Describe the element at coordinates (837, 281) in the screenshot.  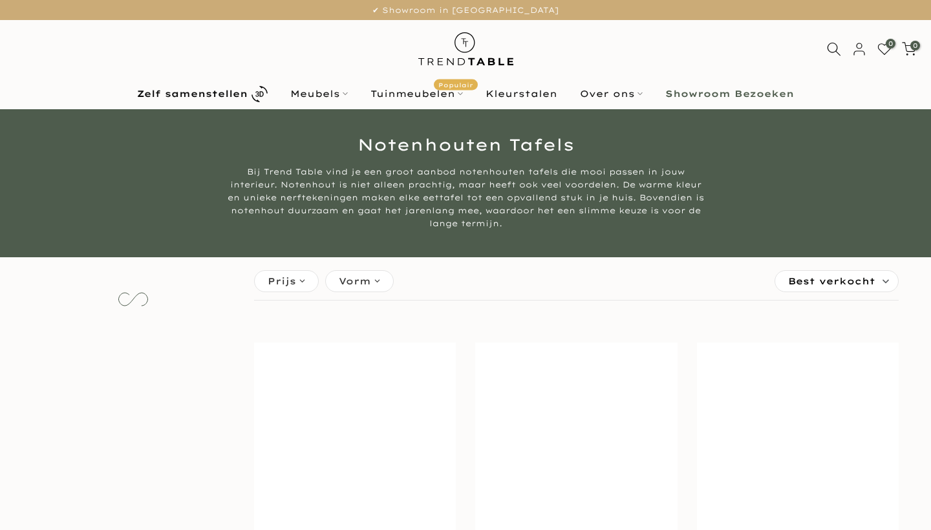
I see `label: Sorteren:Best verkocht` at that location.